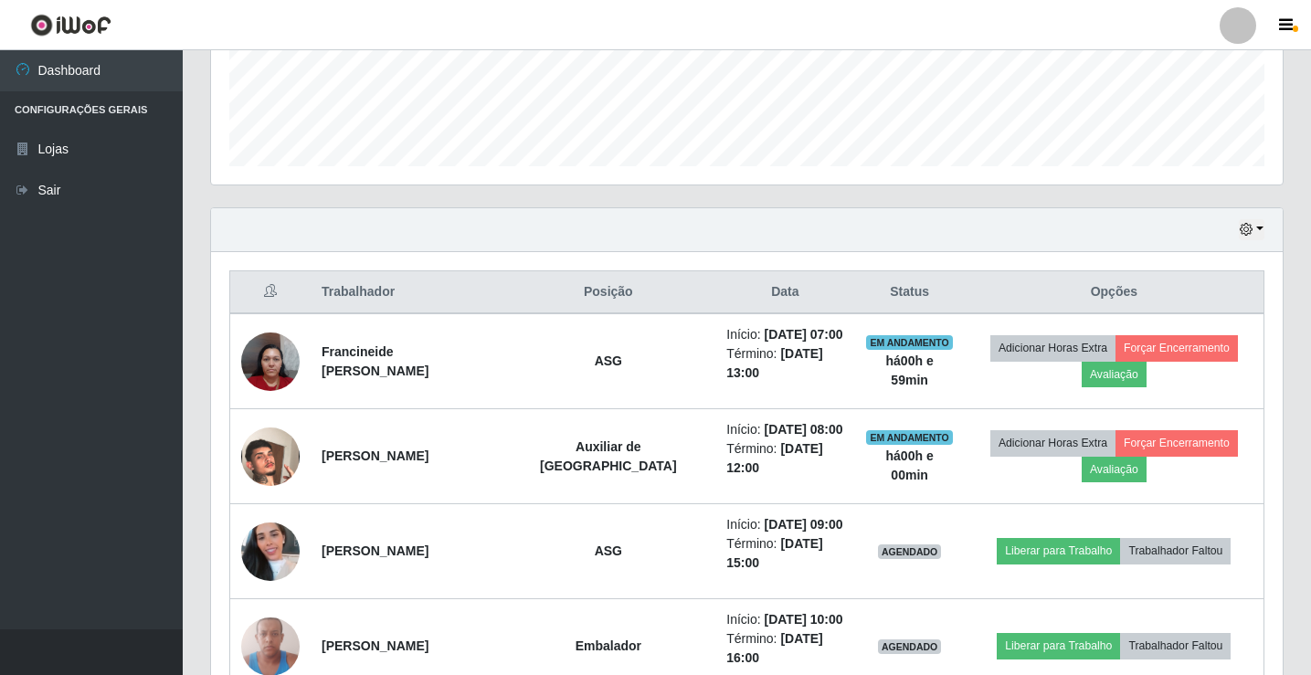  What do you see at coordinates (607, 292) in the screenshot?
I see `th: Posição` at bounding box center [607, 292].